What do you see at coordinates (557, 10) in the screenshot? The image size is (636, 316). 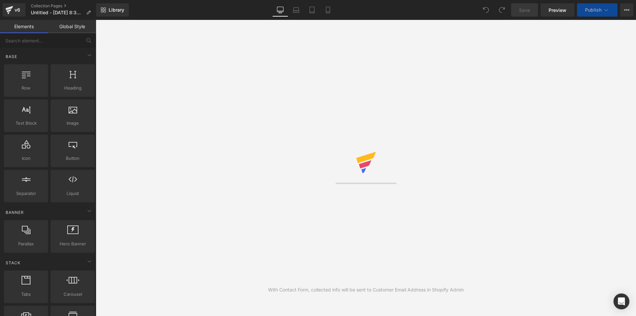 I see `a: Preview` at bounding box center [557, 10].